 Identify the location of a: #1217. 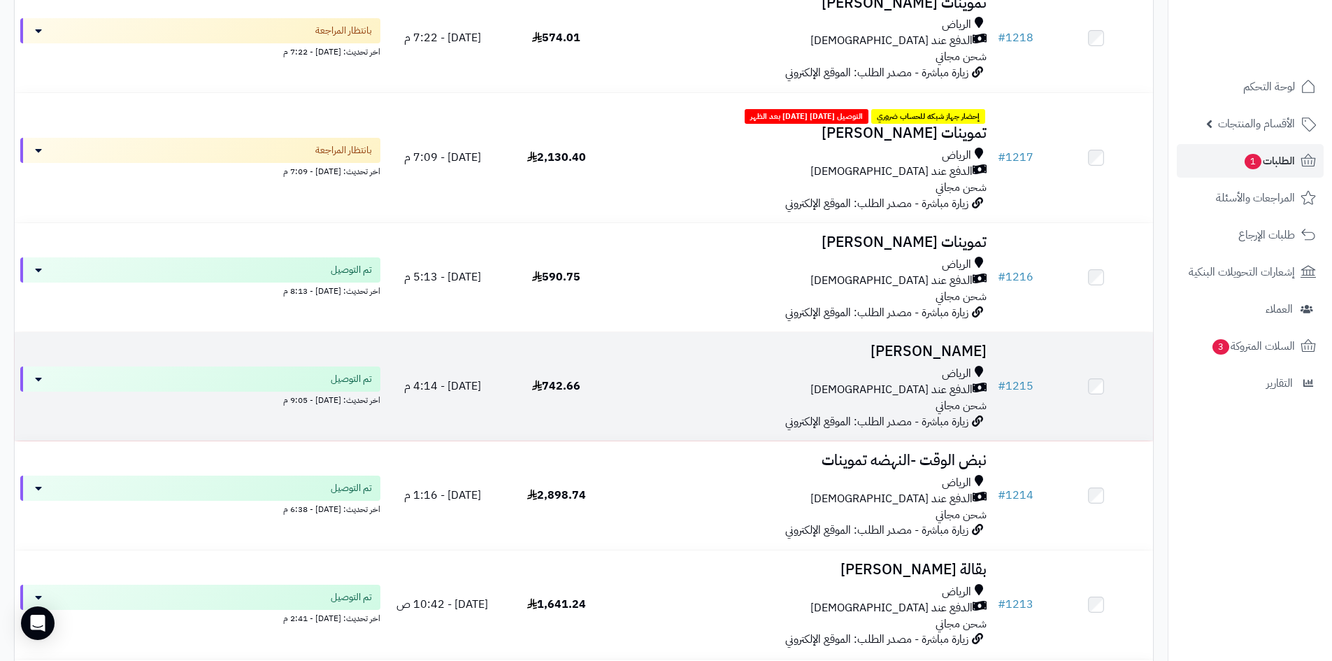
(1015, 157).